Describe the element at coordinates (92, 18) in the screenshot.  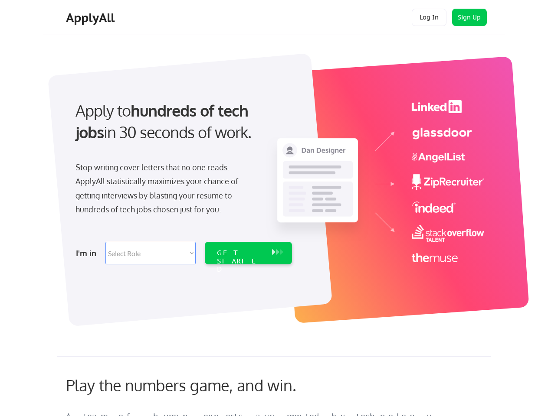
I see `div: ApplyAll` at that location.